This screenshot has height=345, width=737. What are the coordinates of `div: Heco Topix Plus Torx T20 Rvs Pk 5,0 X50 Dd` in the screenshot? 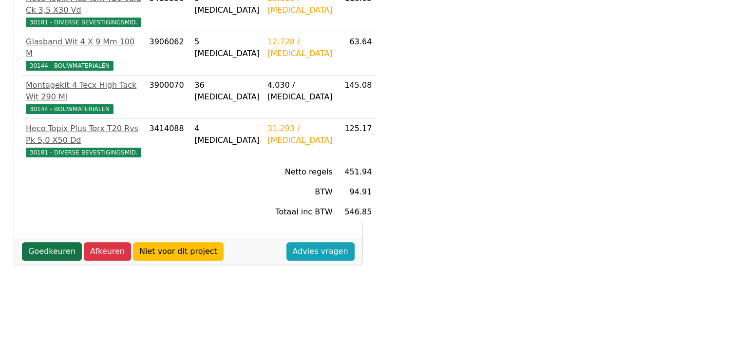 It's located at (83, 134).